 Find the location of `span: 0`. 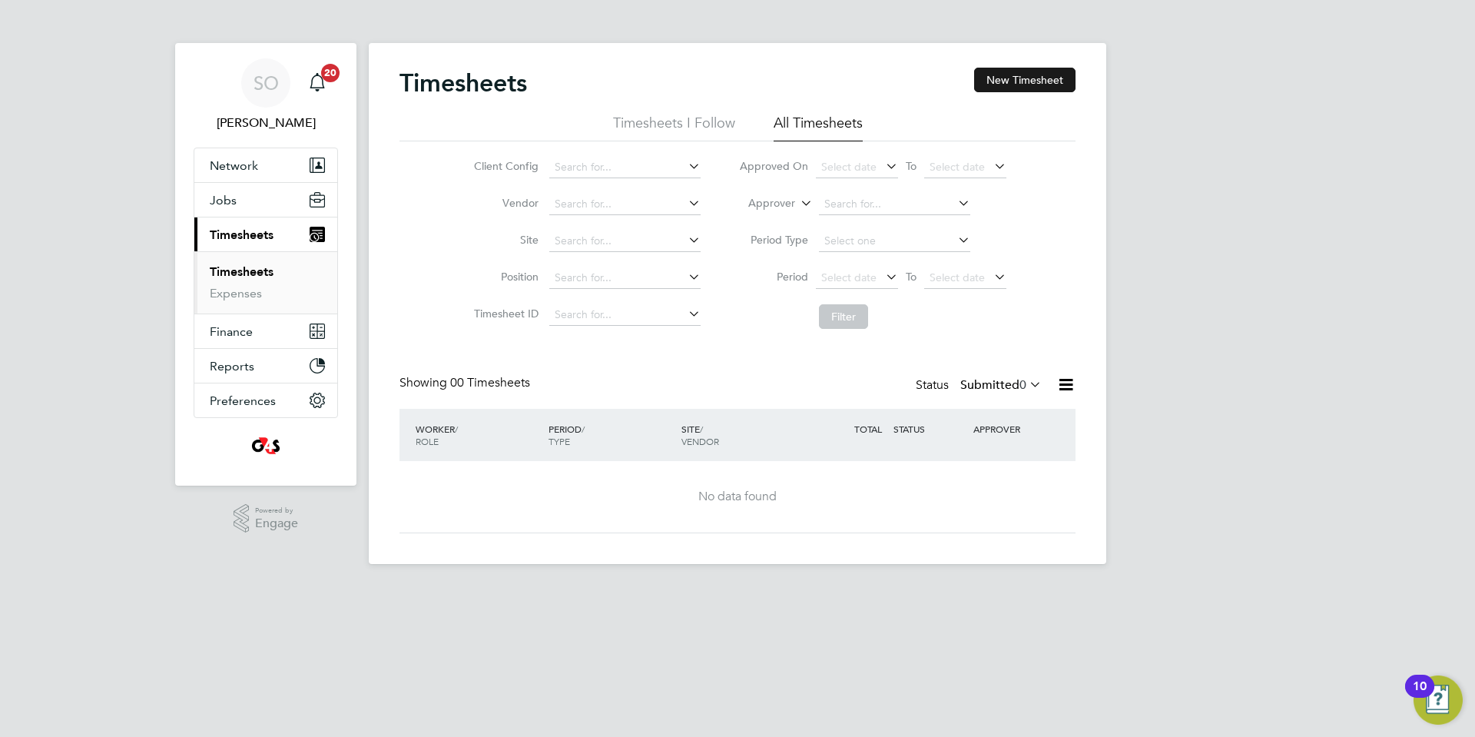

span: 0 is located at coordinates (1023, 385).